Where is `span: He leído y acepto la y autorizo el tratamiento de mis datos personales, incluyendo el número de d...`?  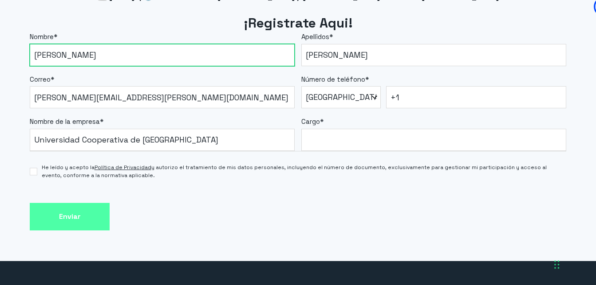
span: He leído y acepto la y autorizo el tratamiento de mis datos personales, incluyendo el número de d... is located at coordinates (304, 171).